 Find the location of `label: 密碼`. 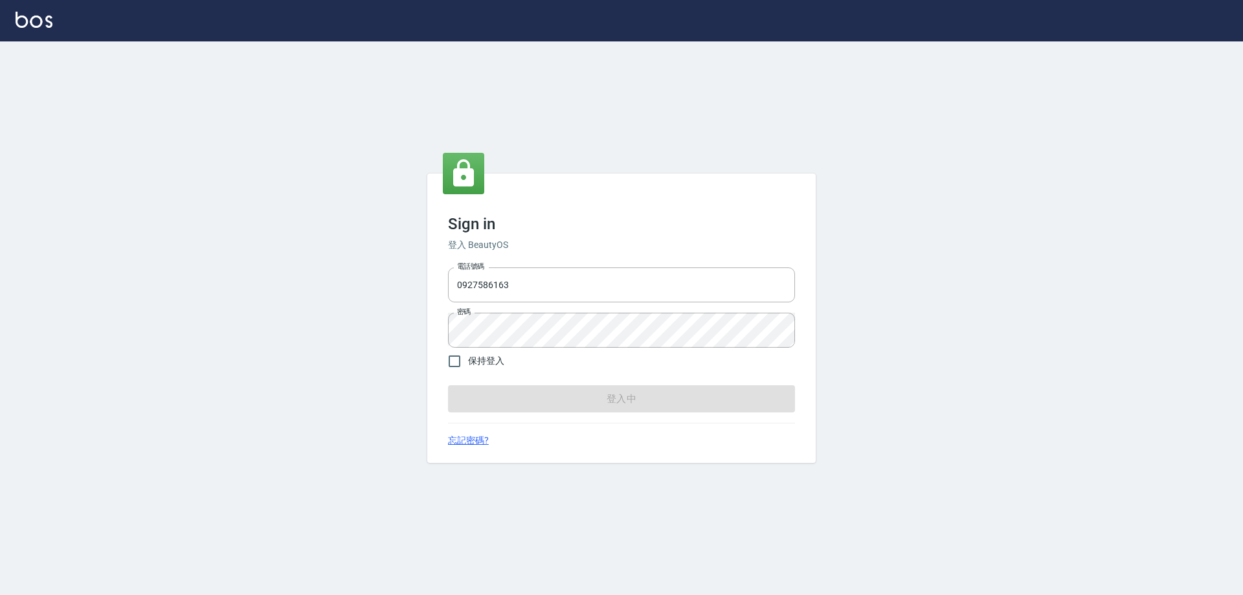

label: 密碼 is located at coordinates (464, 311).